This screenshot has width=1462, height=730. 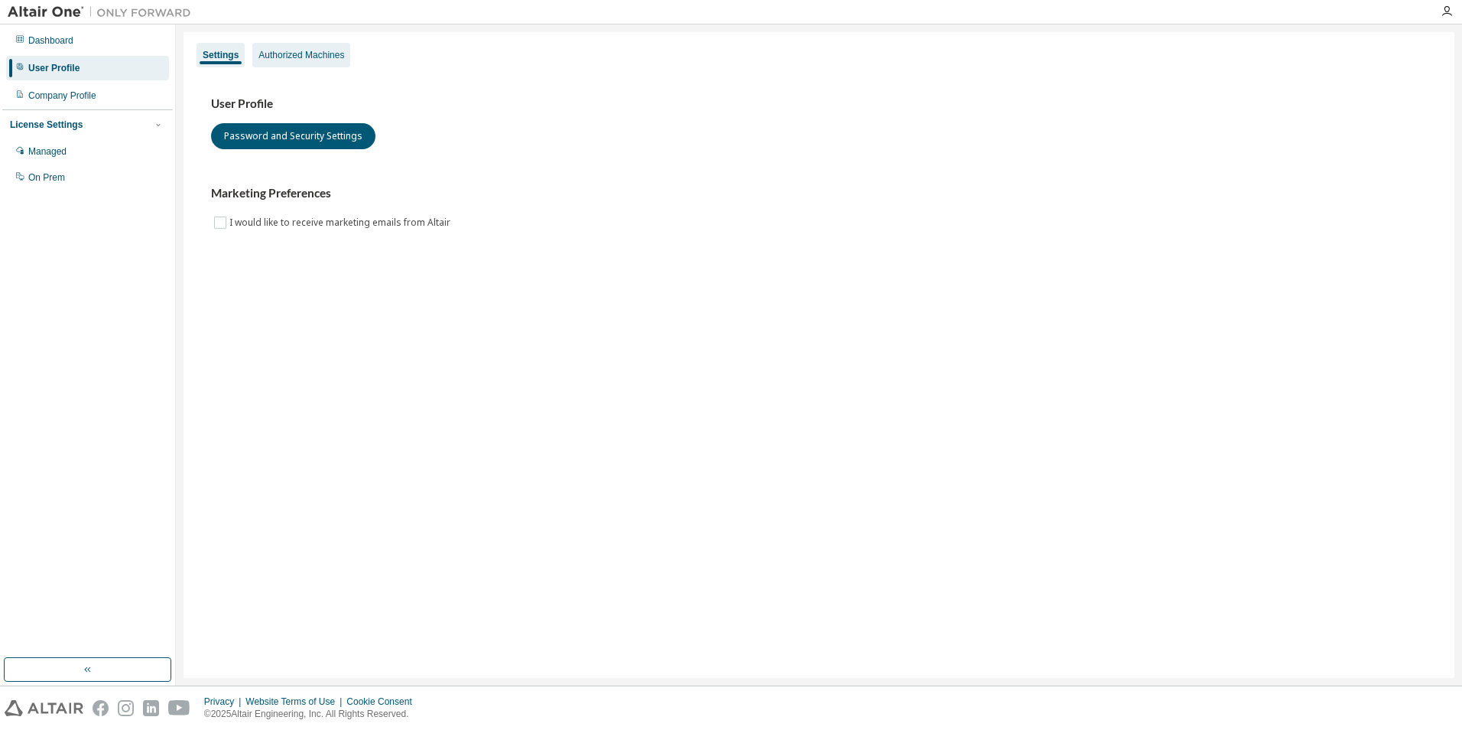 What do you see at coordinates (50, 41) in the screenshot?
I see `div: Dashboard` at bounding box center [50, 41].